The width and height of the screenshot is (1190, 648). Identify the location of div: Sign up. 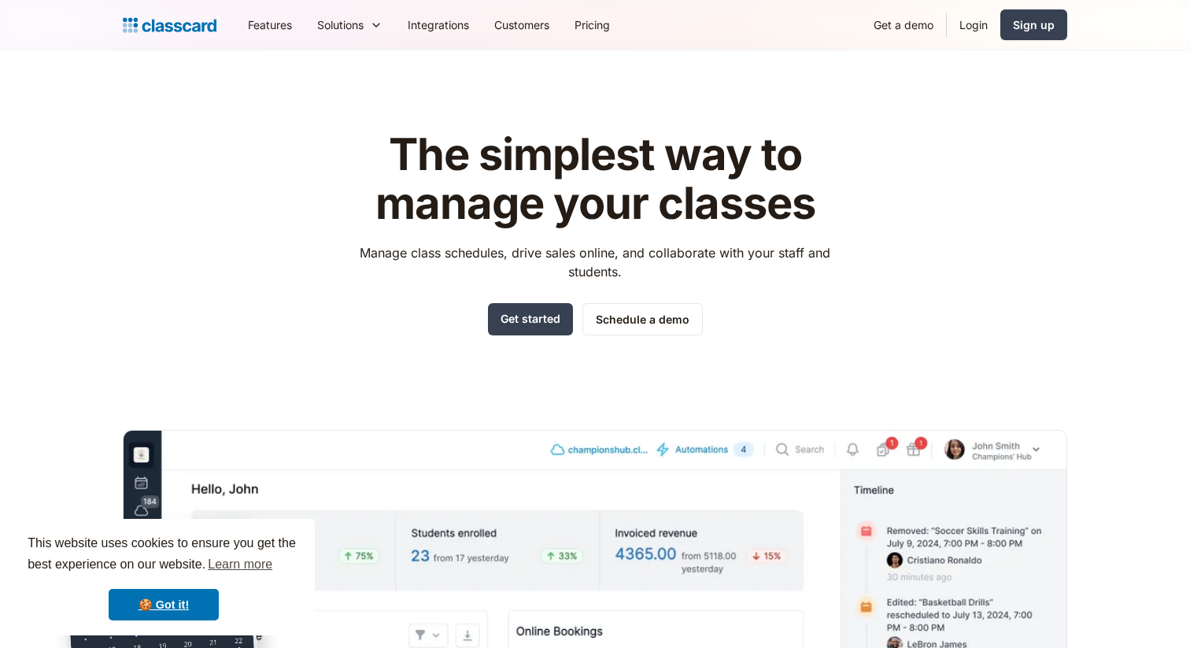
(1034, 24).